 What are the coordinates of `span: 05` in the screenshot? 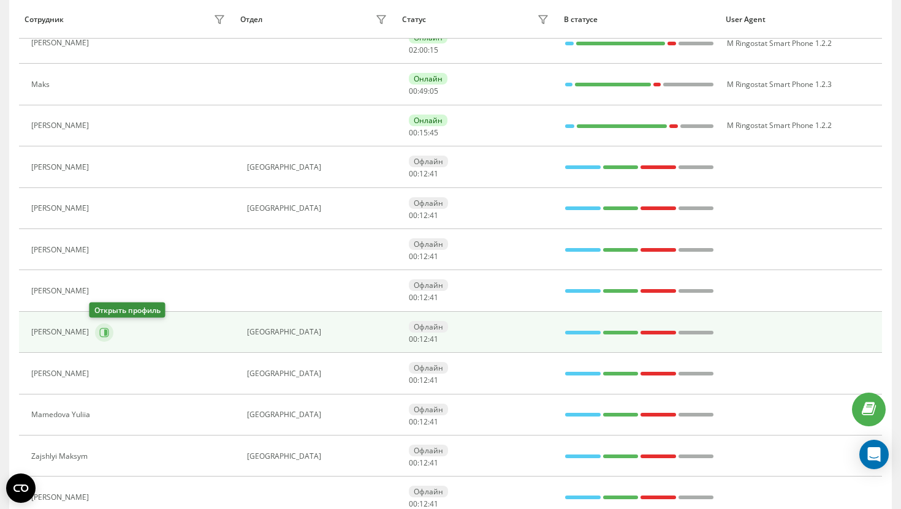 It's located at (434, 91).